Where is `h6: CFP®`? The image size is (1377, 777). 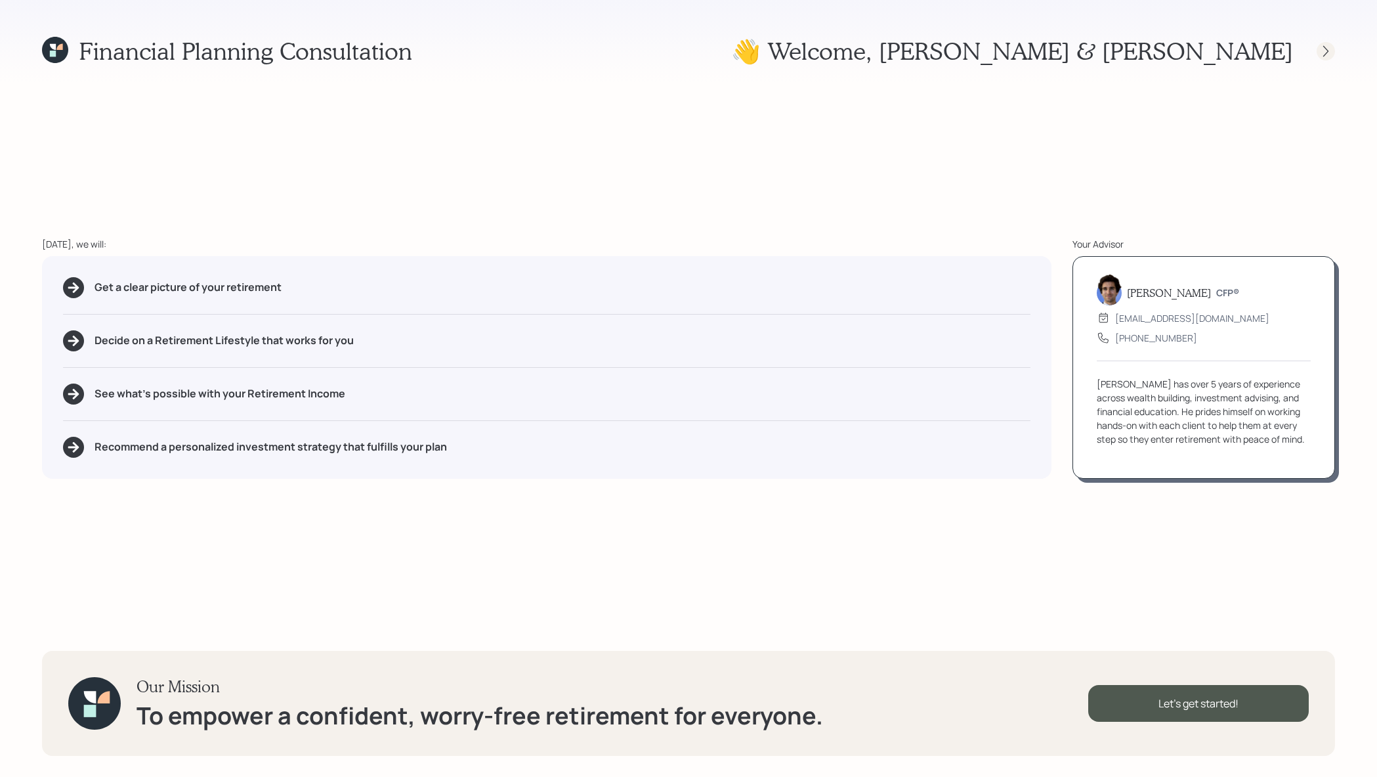
h6: CFP® is located at coordinates (1227, 293).